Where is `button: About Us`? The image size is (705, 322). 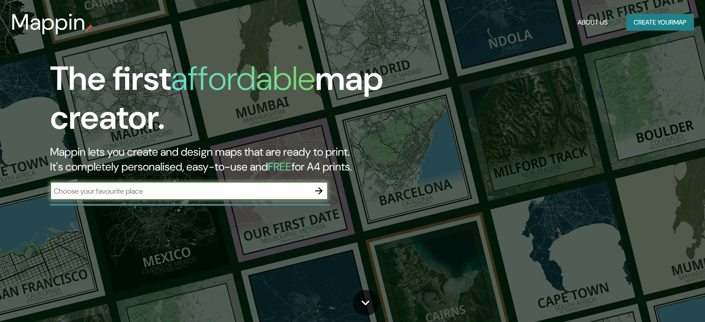
button: About Us is located at coordinates (592, 22).